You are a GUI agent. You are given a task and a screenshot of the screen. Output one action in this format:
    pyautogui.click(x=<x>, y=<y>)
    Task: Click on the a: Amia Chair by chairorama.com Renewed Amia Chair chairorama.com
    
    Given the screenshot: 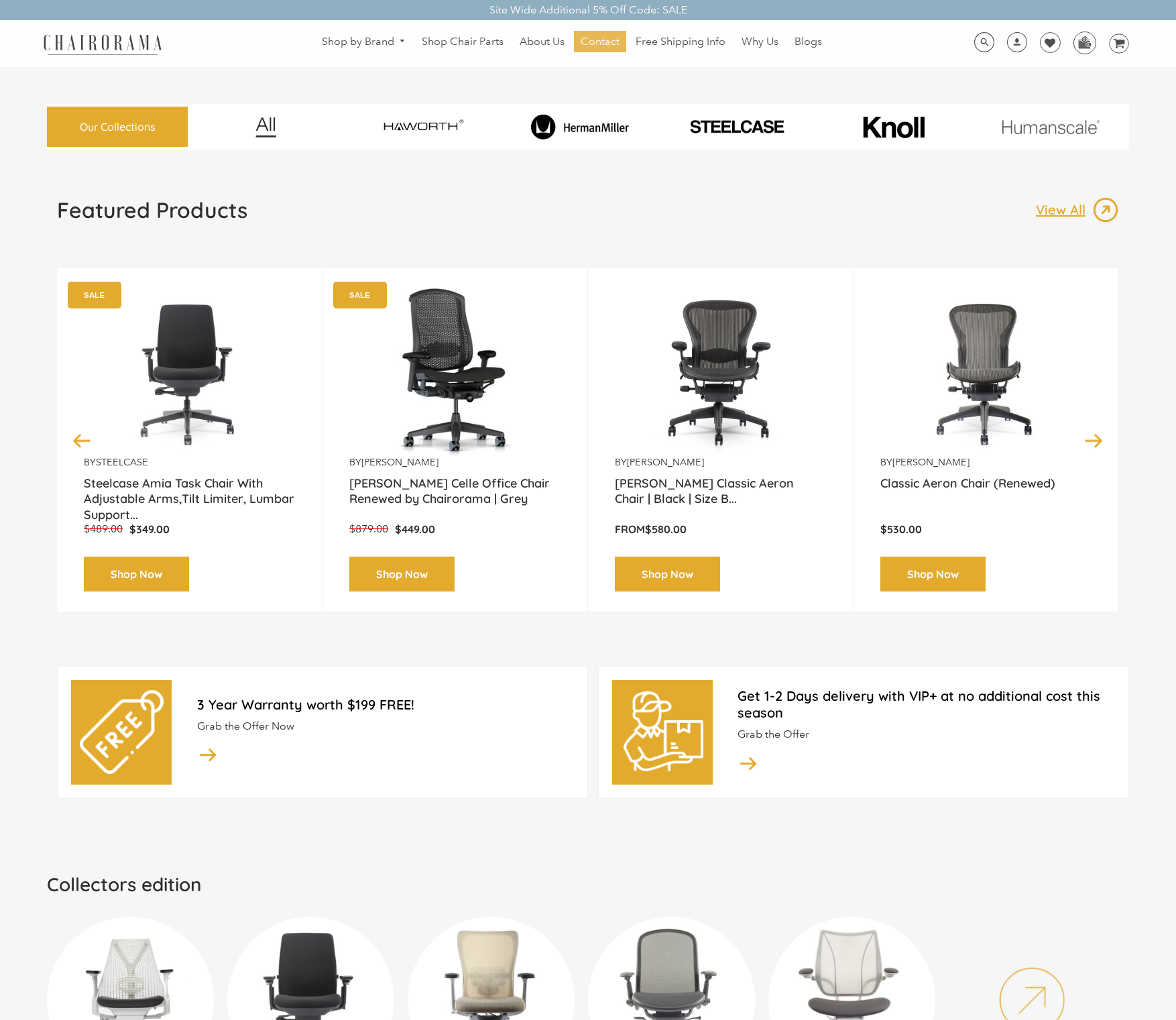 What is the action you would take?
    pyautogui.click(x=189, y=372)
    